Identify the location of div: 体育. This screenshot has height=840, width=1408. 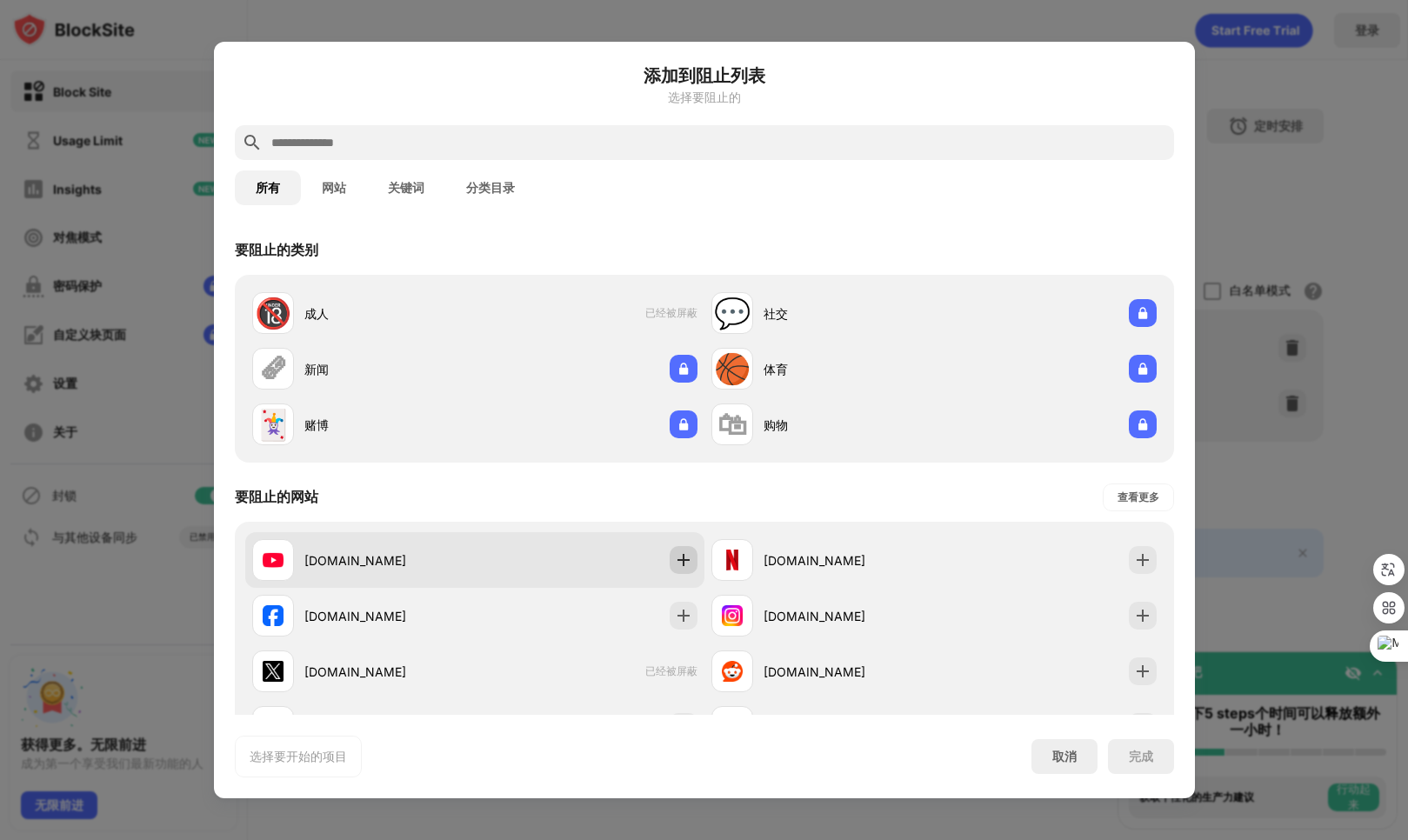
(848, 369).